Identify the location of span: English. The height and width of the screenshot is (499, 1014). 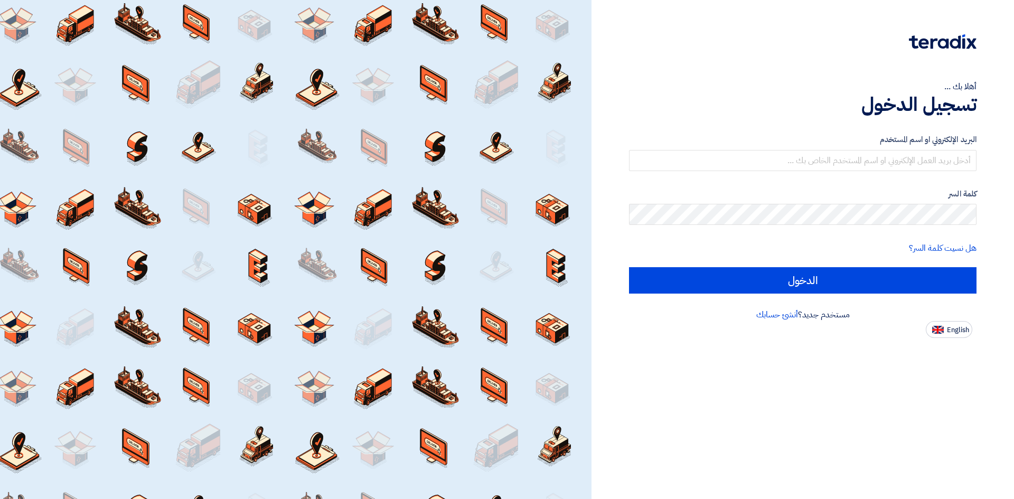
(958, 330).